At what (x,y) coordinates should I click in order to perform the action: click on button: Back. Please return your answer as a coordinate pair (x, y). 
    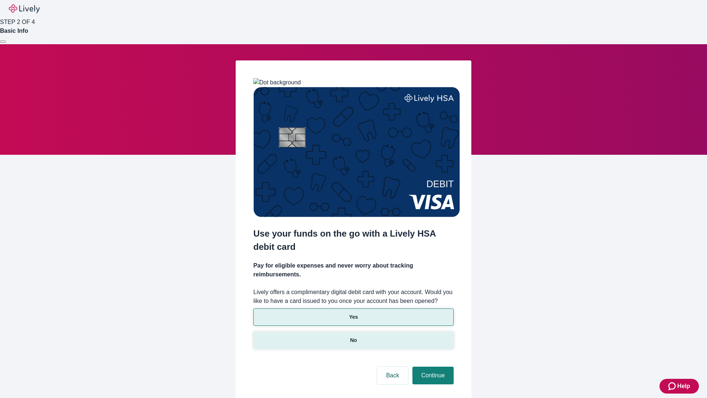
    Looking at the image, I should click on (393, 375).